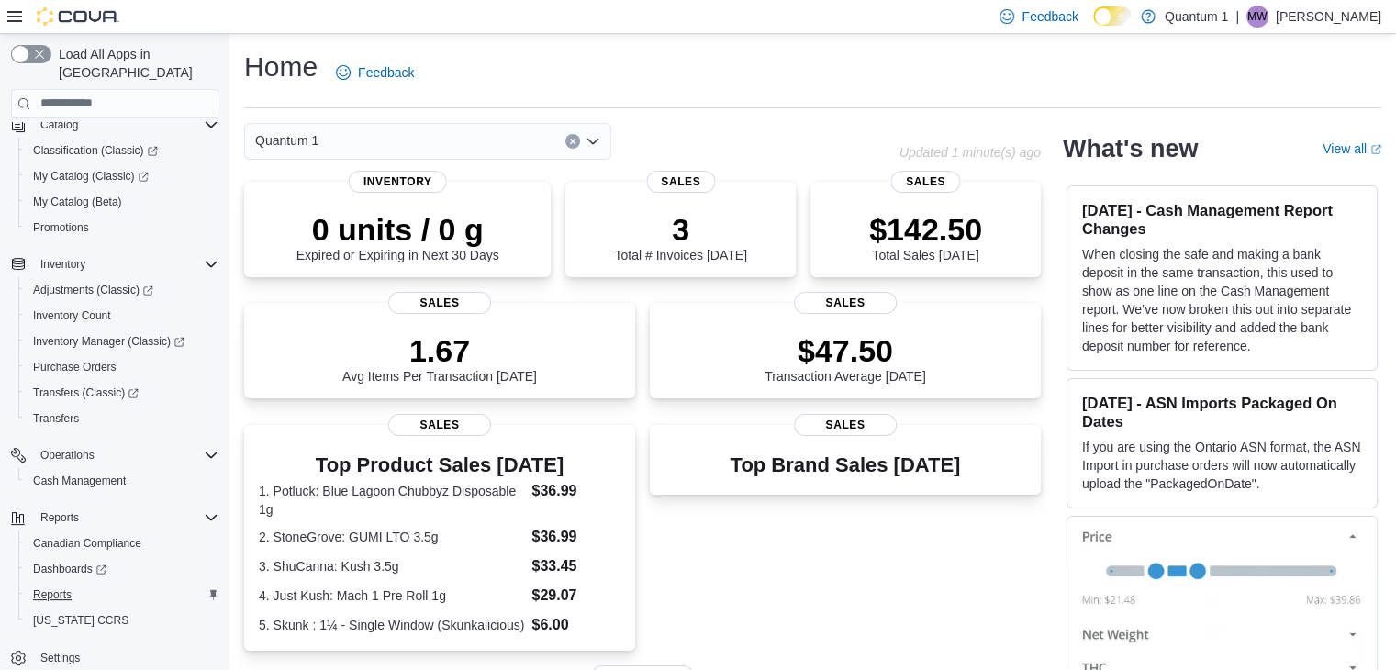 This screenshot has width=1396, height=670. What do you see at coordinates (122, 481) in the screenshot?
I see `button: Cash Management` at bounding box center [122, 481].